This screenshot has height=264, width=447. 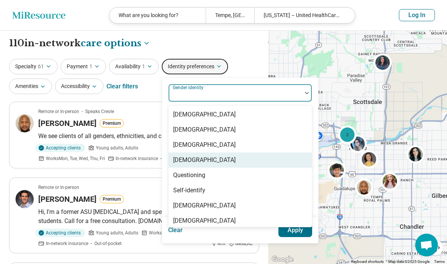 What do you see at coordinates (189, 175) in the screenshot?
I see `div: Questioning` at bounding box center [189, 175].